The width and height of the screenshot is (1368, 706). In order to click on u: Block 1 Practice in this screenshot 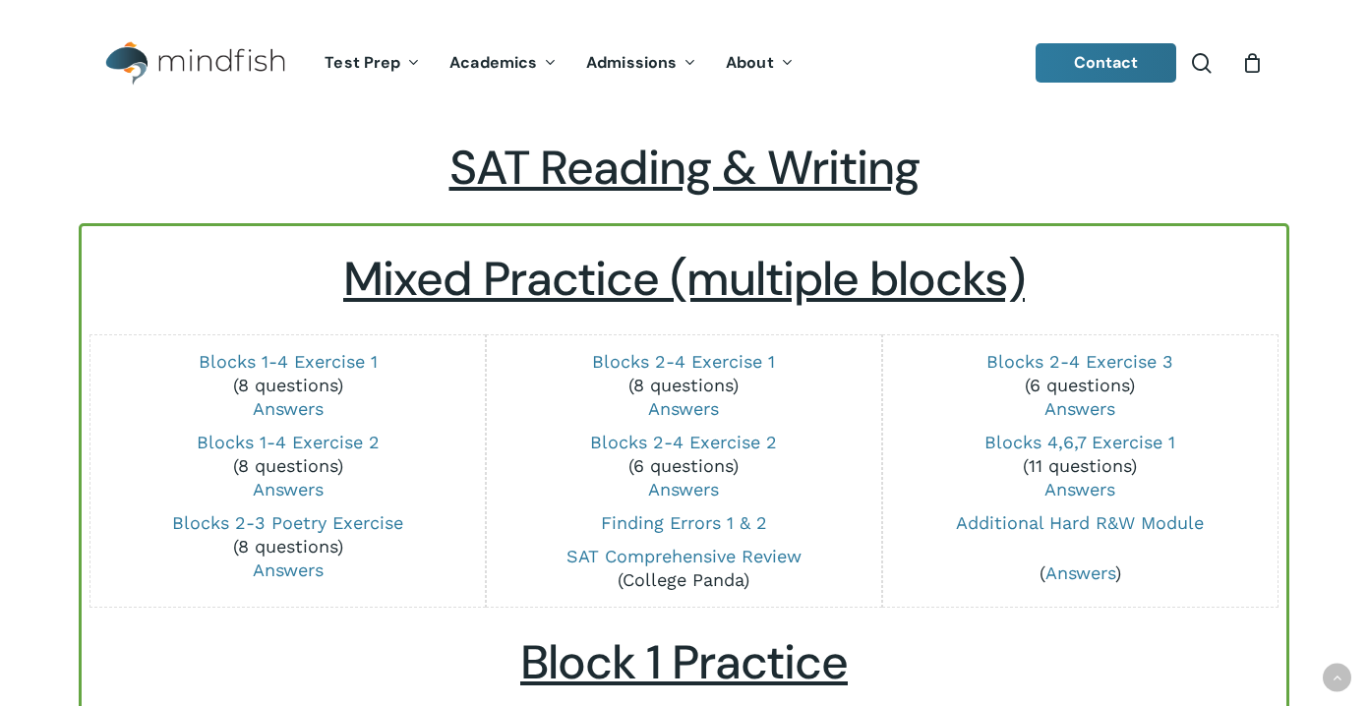, I will do `click(683, 662)`.